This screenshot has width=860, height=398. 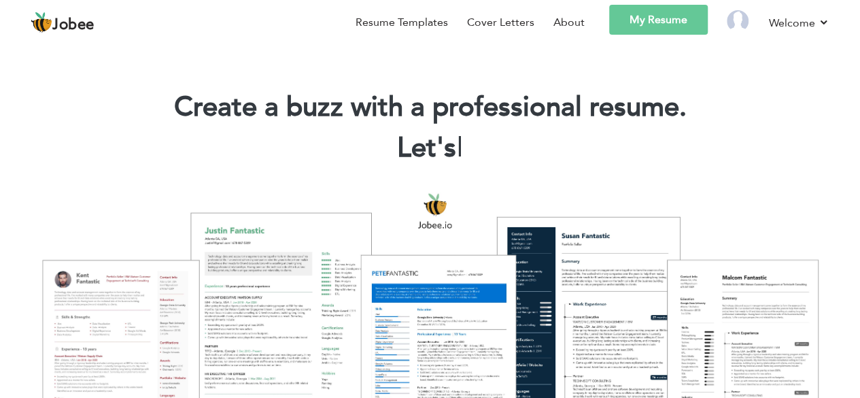 I want to click on a: Resume Templates, so click(x=402, y=22).